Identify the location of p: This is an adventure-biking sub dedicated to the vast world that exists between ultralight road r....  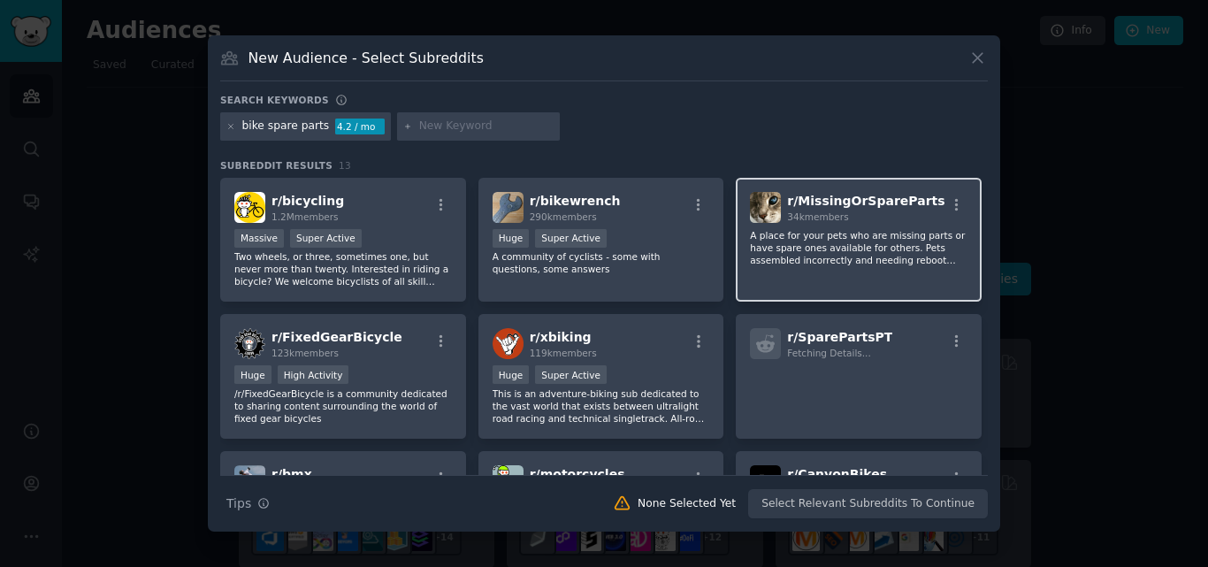
(601, 406).